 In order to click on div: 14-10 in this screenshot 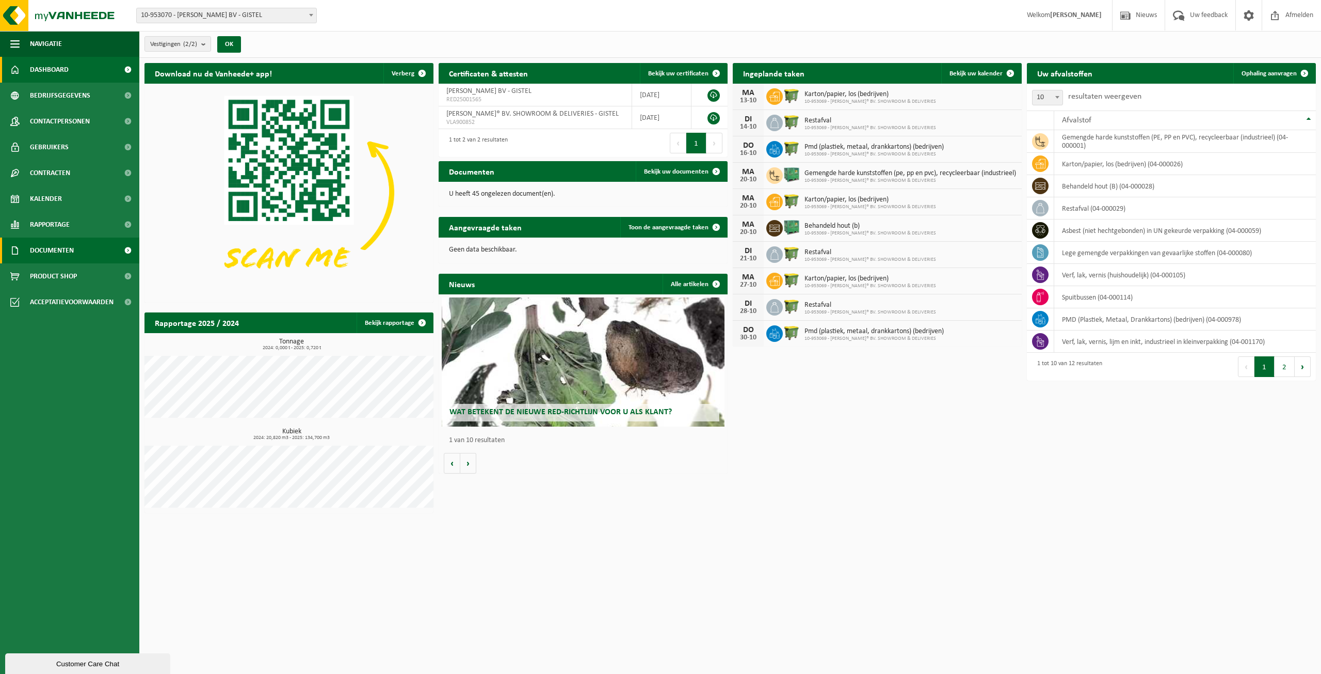, I will do `click(748, 127)`.